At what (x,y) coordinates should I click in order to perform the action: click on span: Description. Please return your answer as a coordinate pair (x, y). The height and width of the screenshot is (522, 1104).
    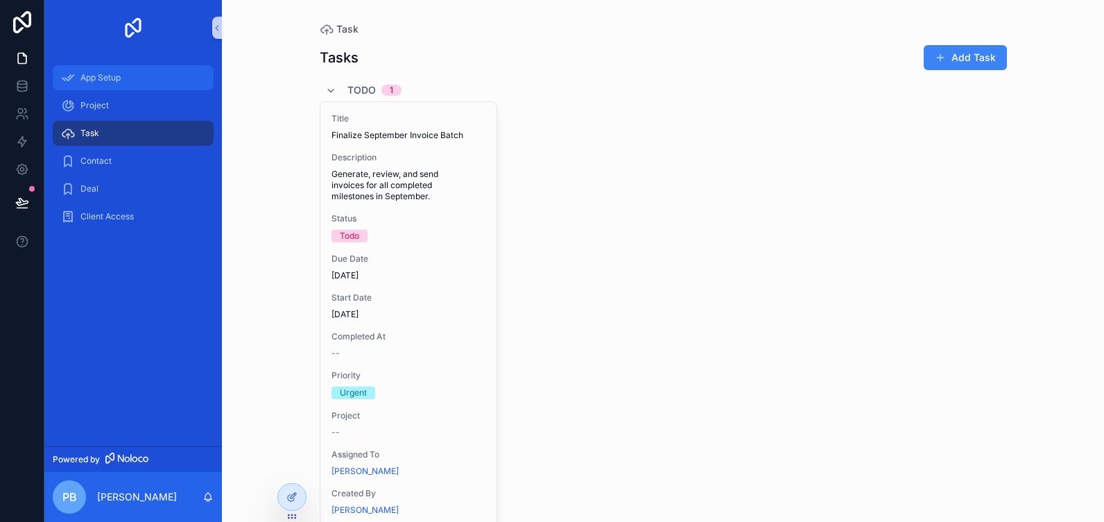
    Looking at the image, I should click on (409, 157).